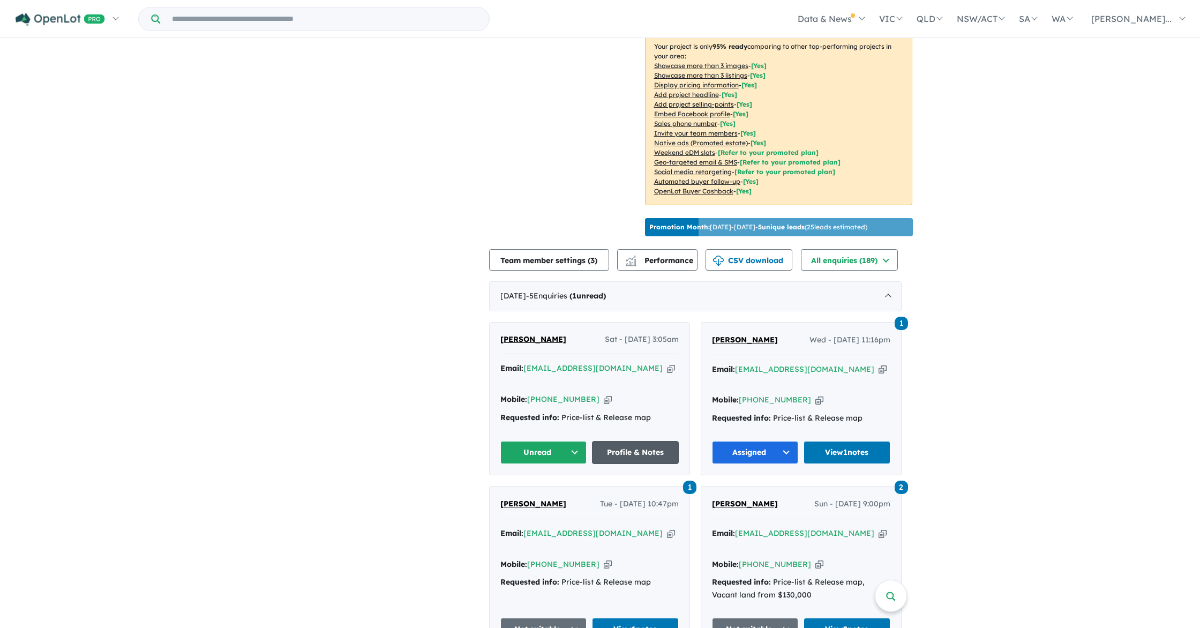 This screenshot has width=1200, height=628. What do you see at coordinates (679, 227) in the screenshot?
I see `b: Promotion Month:` at bounding box center [679, 227].